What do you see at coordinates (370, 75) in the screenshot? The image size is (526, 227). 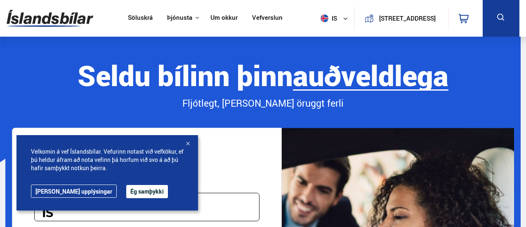 I see `b: auðveldlega` at bounding box center [370, 75].